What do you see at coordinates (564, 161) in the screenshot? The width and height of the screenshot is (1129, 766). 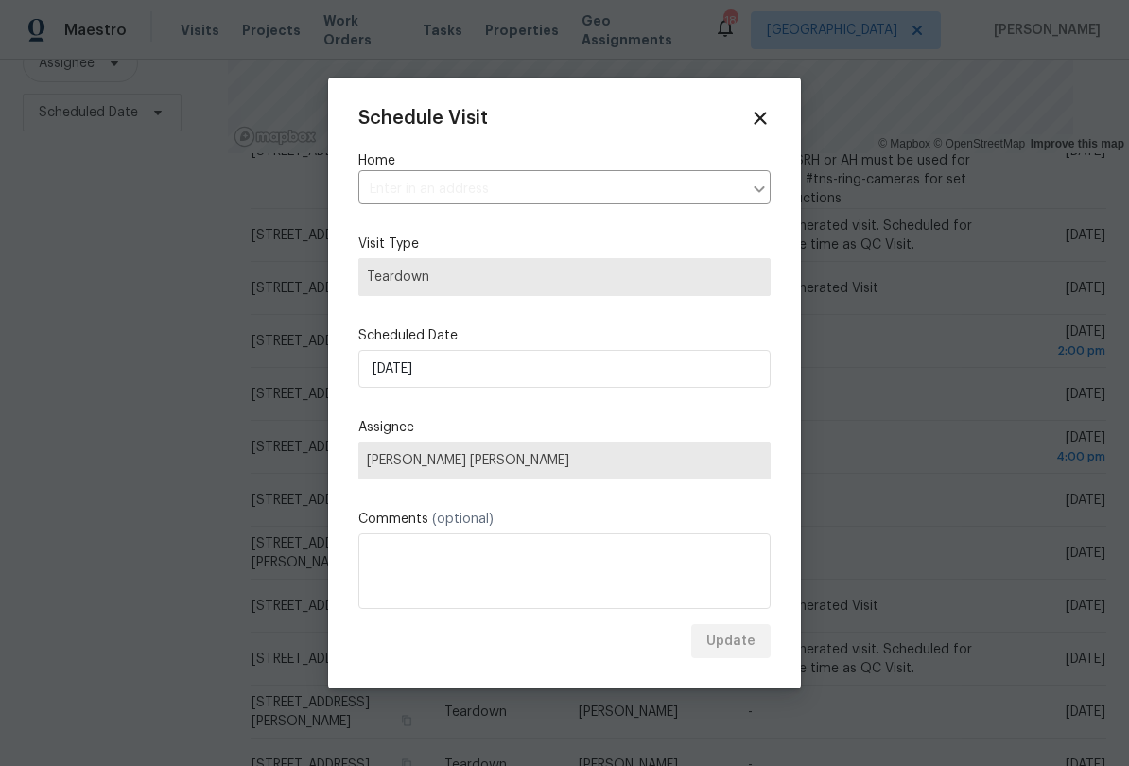 I see `label: Home` at bounding box center [564, 161].